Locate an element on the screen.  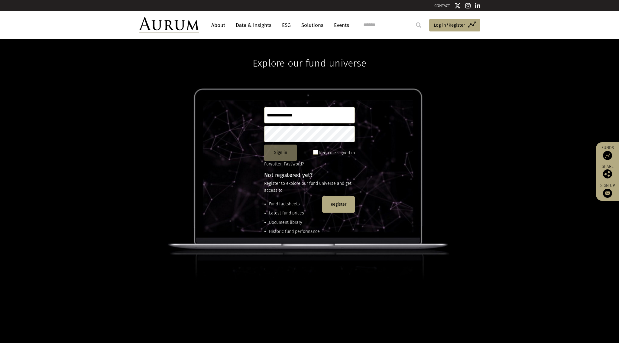
img: Share this post is located at coordinates (607, 174).